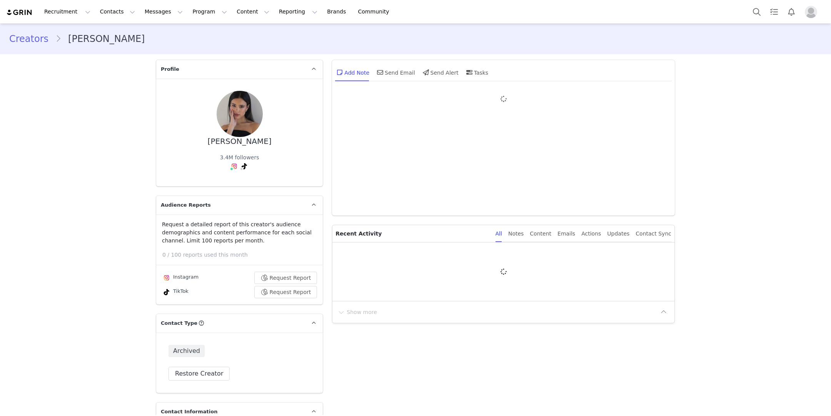  What do you see at coordinates (653, 233) in the screenshot?
I see `div: Contact Sync` at bounding box center [653, 233].